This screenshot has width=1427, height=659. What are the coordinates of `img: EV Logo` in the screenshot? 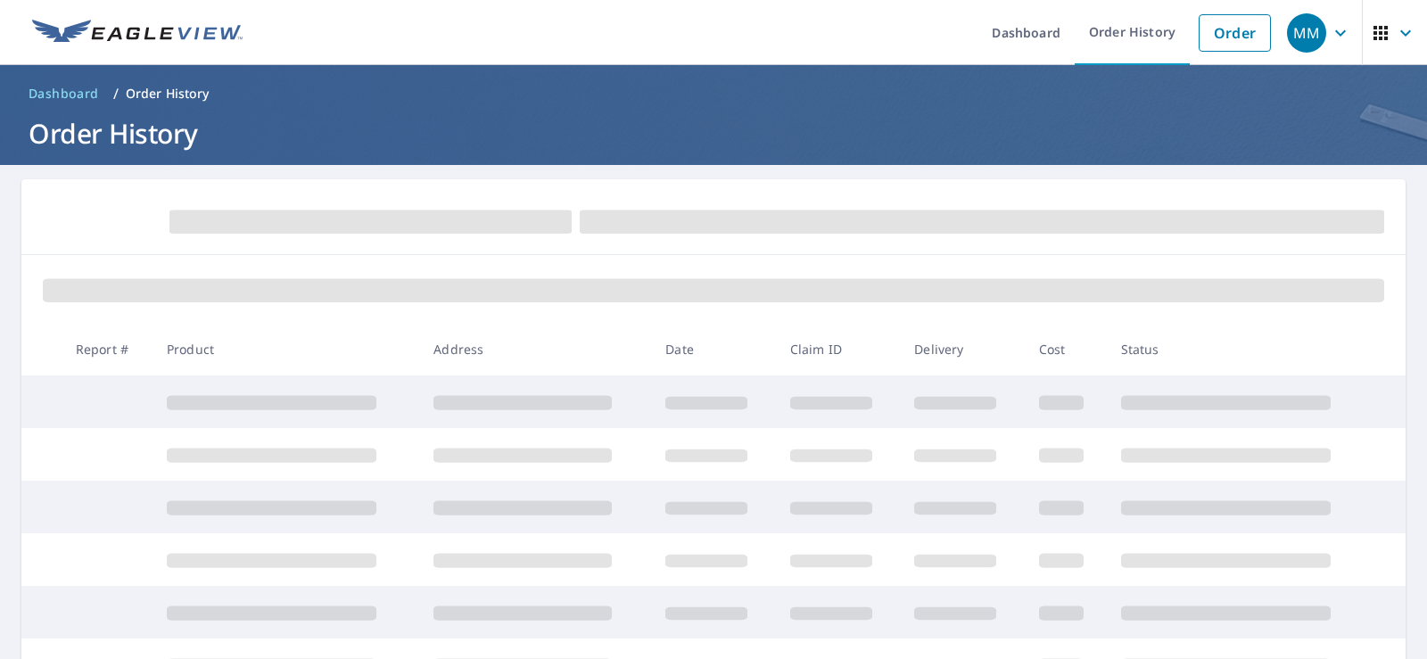 It's located at (137, 33).